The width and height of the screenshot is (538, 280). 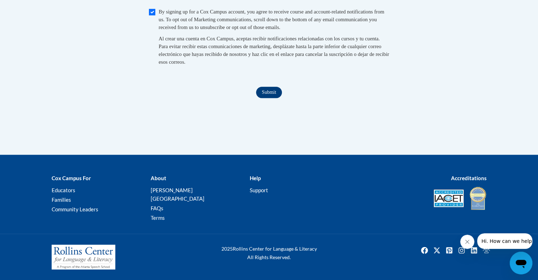 I want to click on a: Families, so click(x=61, y=199).